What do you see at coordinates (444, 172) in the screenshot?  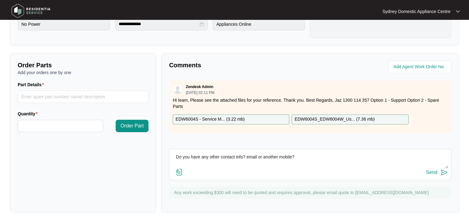 I see `img: send-icon.svg` at bounding box center [444, 172].